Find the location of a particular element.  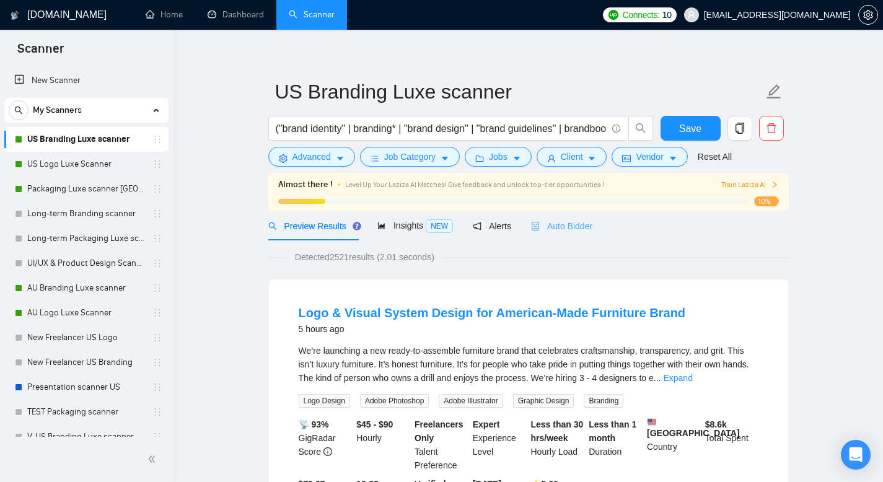

div: We’re launching a new ready-to-assemble furniture brand that celebrates craftsmanship, transparen... is located at coordinates (529, 364).